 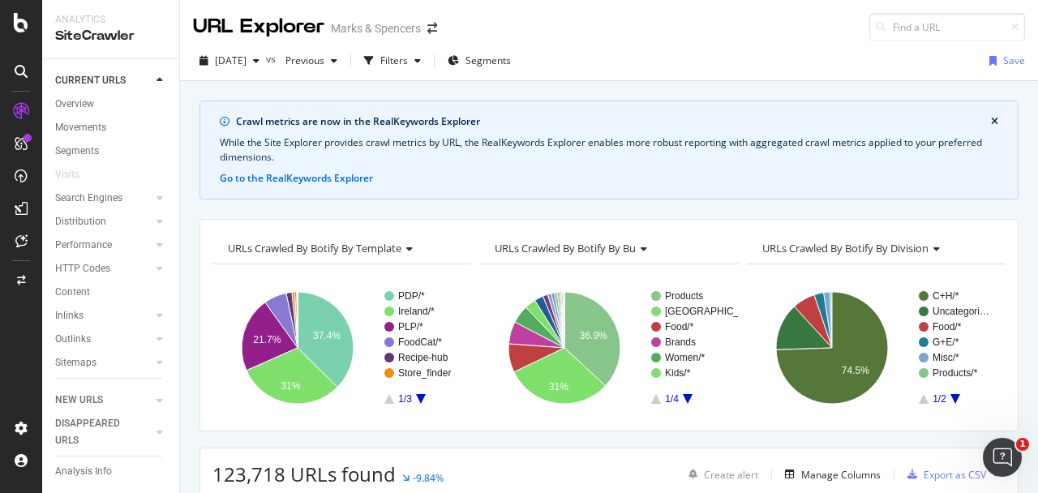 I want to click on span: 123,718 URLs found, so click(x=304, y=474).